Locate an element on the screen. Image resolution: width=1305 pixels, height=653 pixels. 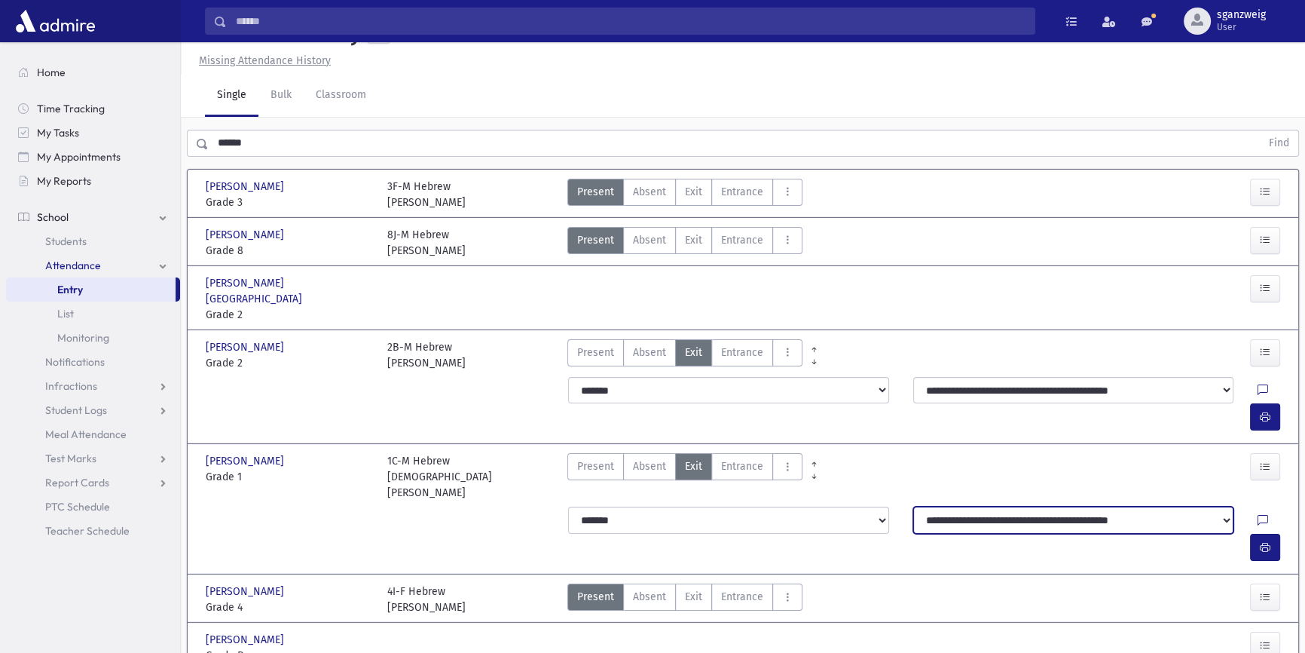
span: My Reports is located at coordinates (64, 181).